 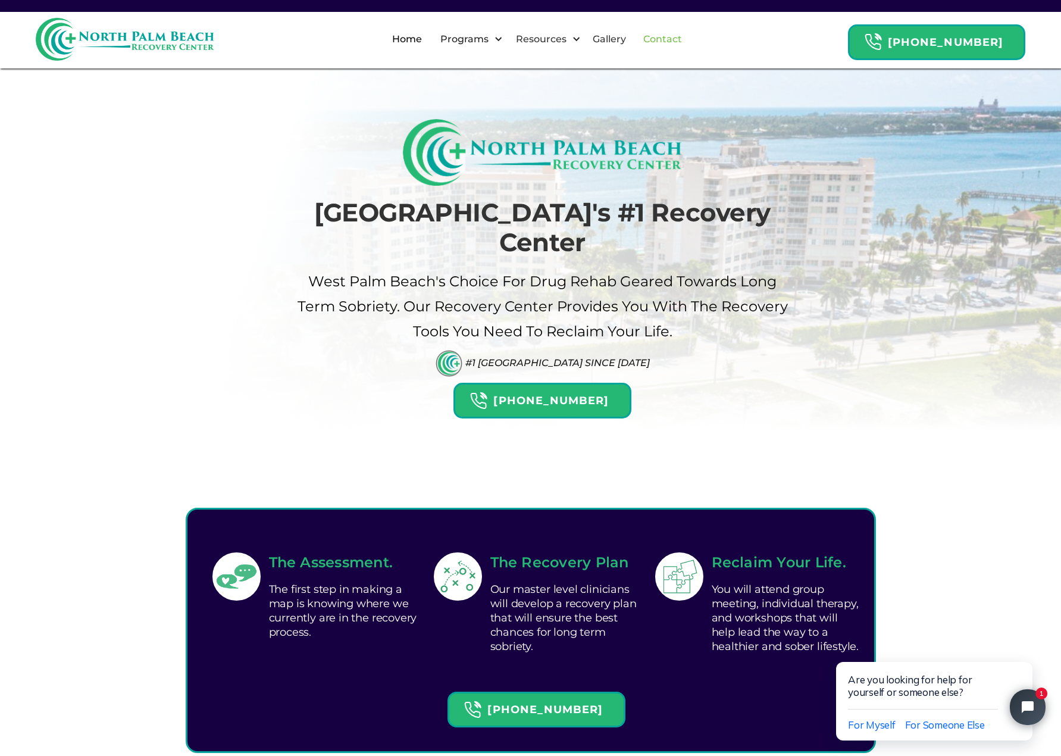 What do you see at coordinates (407, 39) in the screenshot?
I see `a: Home` at bounding box center [407, 39].